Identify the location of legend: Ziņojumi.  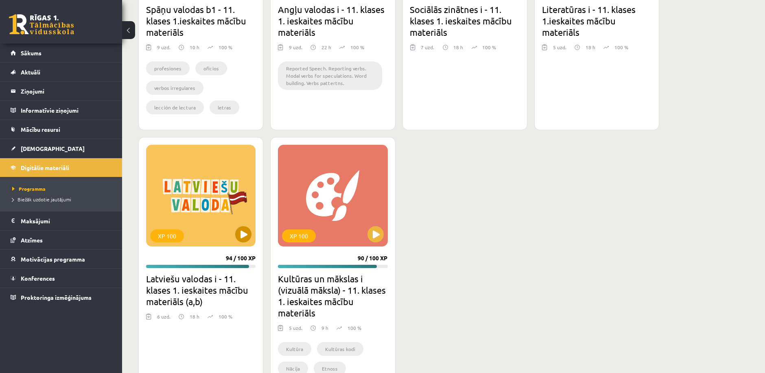
(66, 91).